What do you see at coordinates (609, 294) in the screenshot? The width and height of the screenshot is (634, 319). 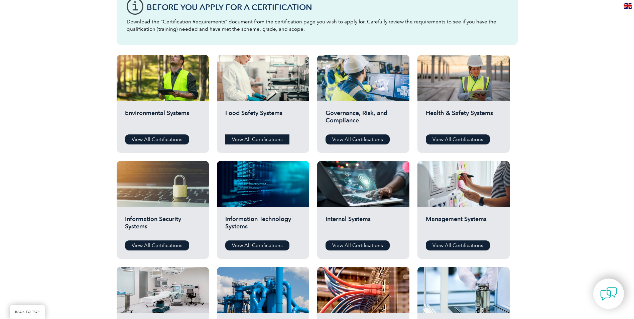 I see `img: contact-chat.png` at bounding box center [609, 294].